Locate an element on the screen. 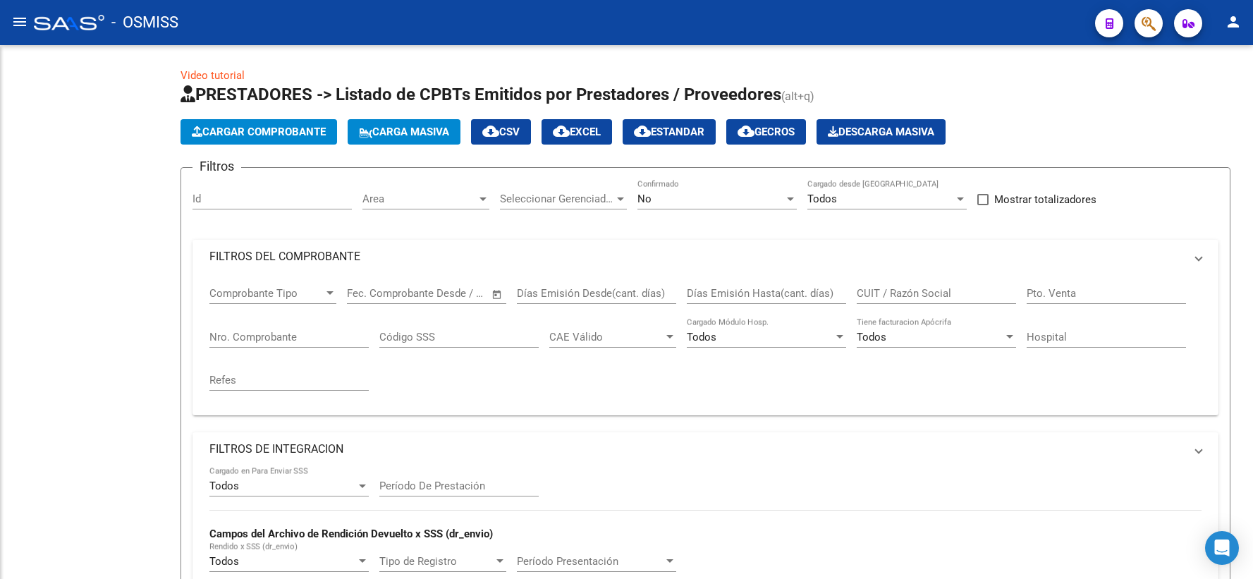 The image size is (1253, 579). span: CAE Válido is located at coordinates (606, 337).